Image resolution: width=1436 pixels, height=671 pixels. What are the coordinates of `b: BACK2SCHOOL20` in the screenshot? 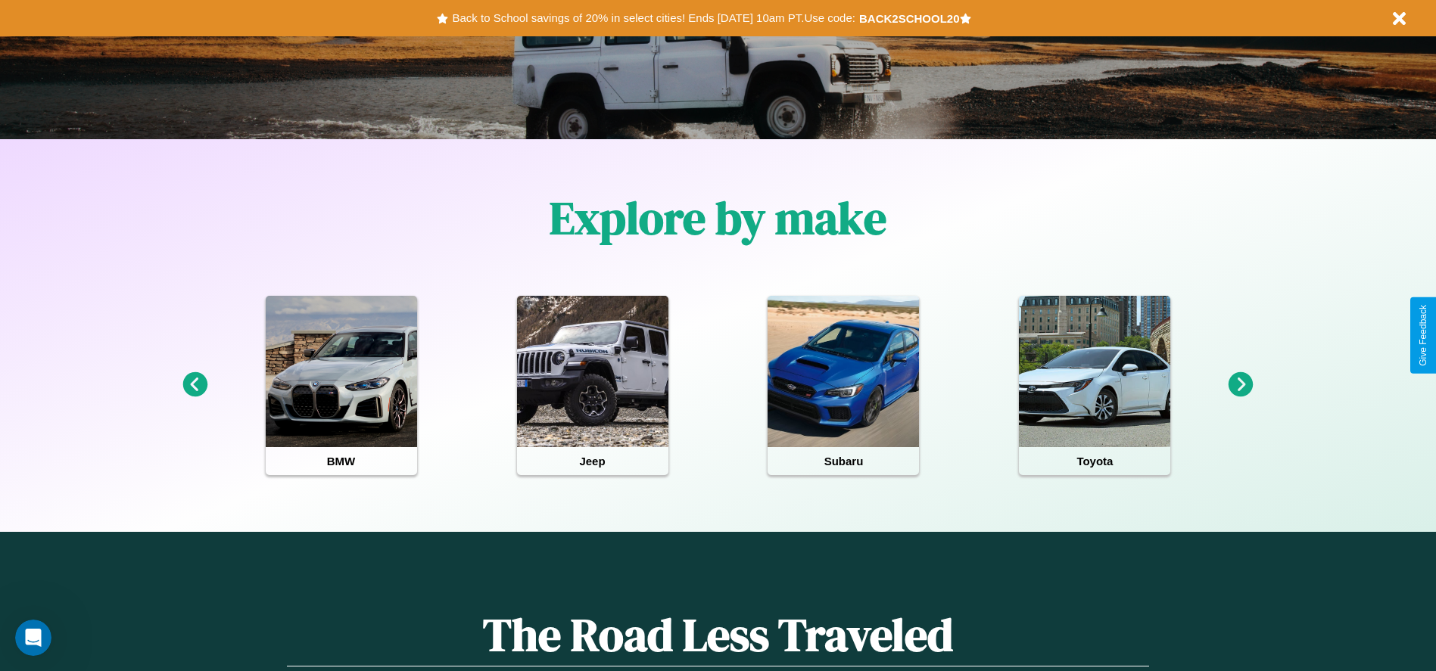 It's located at (909, 18).